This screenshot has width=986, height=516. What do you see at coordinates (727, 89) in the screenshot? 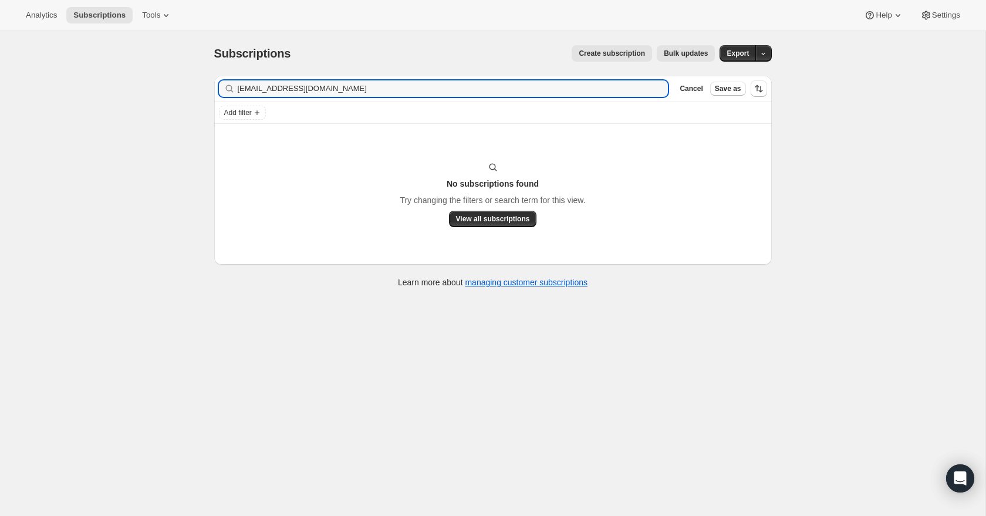
I see `button: Save as` at bounding box center [727, 89].